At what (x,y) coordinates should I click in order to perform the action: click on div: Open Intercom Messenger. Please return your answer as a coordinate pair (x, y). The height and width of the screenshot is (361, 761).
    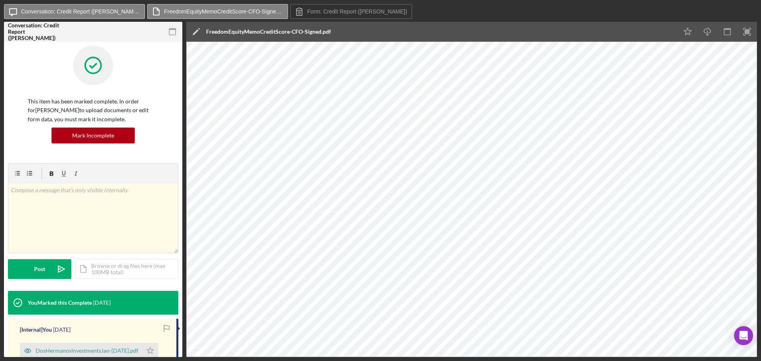
    Looking at the image, I should click on (744, 336).